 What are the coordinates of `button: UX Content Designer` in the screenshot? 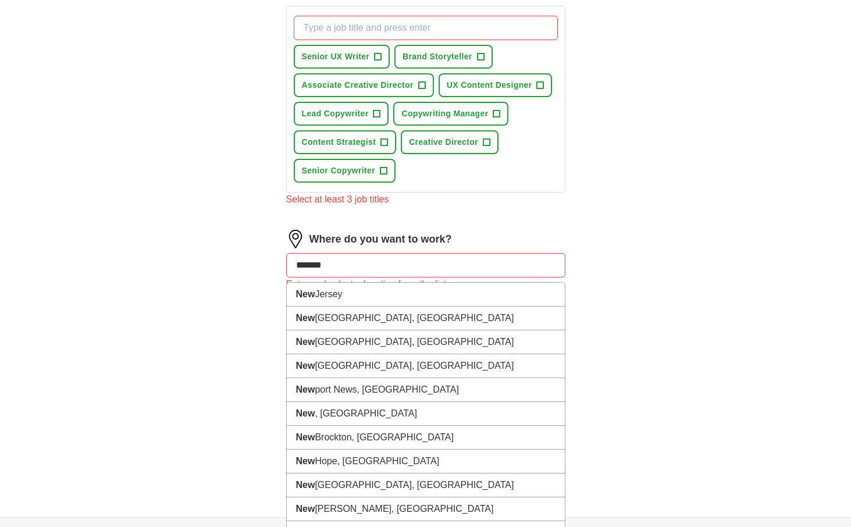 It's located at (496, 85).